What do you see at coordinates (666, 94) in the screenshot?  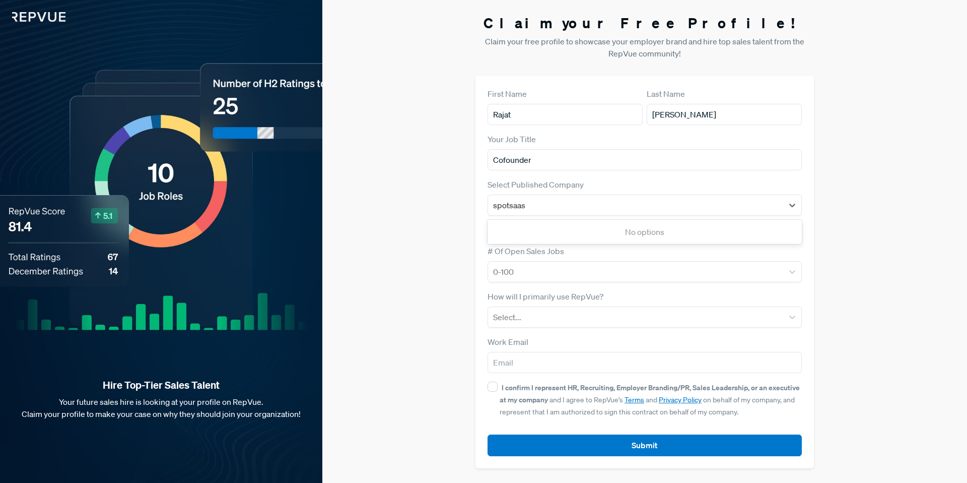 I see `label: Last Name` at bounding box center [666, 94].